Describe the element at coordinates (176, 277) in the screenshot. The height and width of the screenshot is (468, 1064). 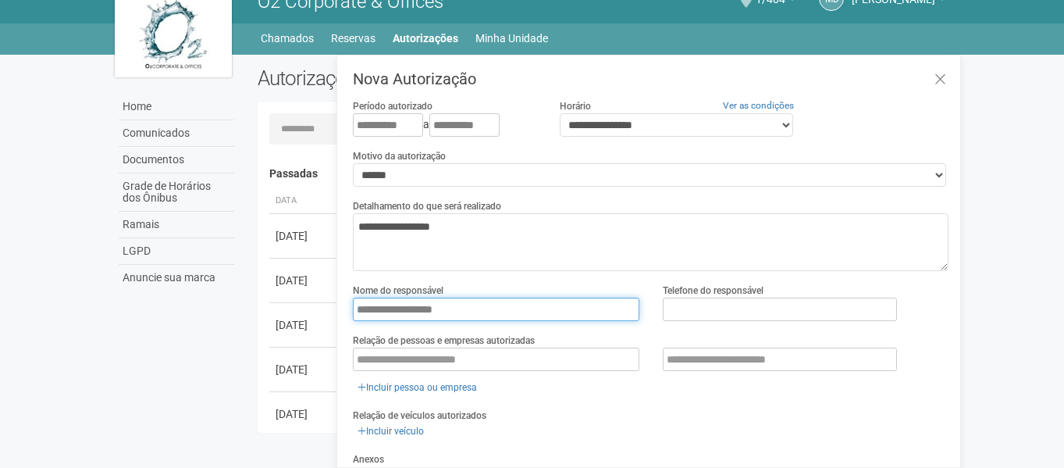
I see `a: Anuncie sua marca` at that location.